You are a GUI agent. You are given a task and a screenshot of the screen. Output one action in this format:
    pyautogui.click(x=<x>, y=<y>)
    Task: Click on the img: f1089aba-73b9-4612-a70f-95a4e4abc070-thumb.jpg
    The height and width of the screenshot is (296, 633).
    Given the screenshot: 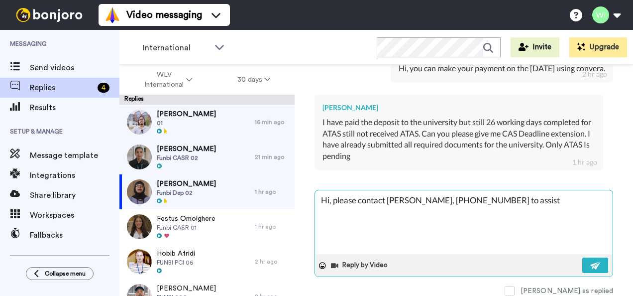 What is the action you would take?
    pyautogui.click(x=139, y=157)
    